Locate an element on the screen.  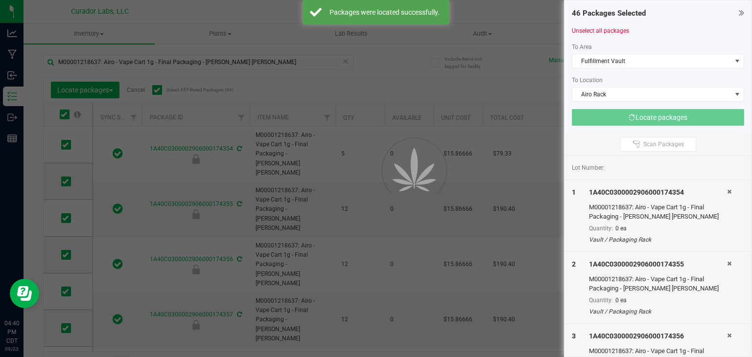
button: Scan Packages is located at coordinates (658, 144).